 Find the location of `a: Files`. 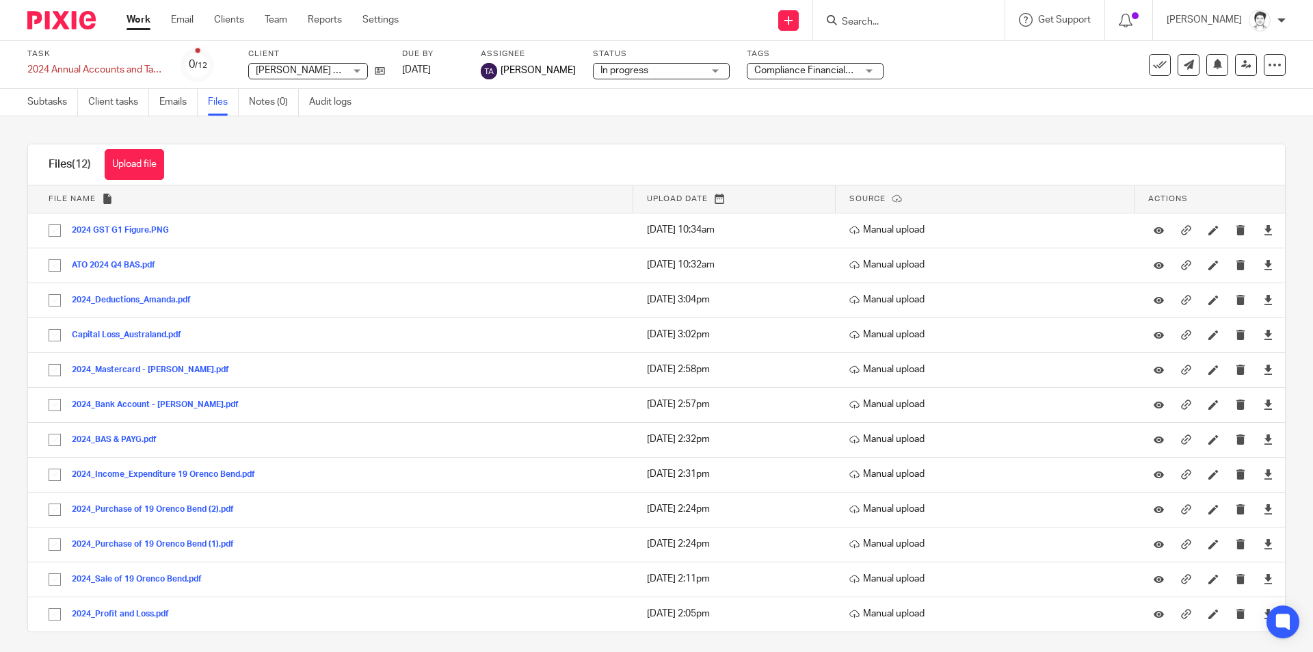

a: Files is located at coordinates (223, 102).